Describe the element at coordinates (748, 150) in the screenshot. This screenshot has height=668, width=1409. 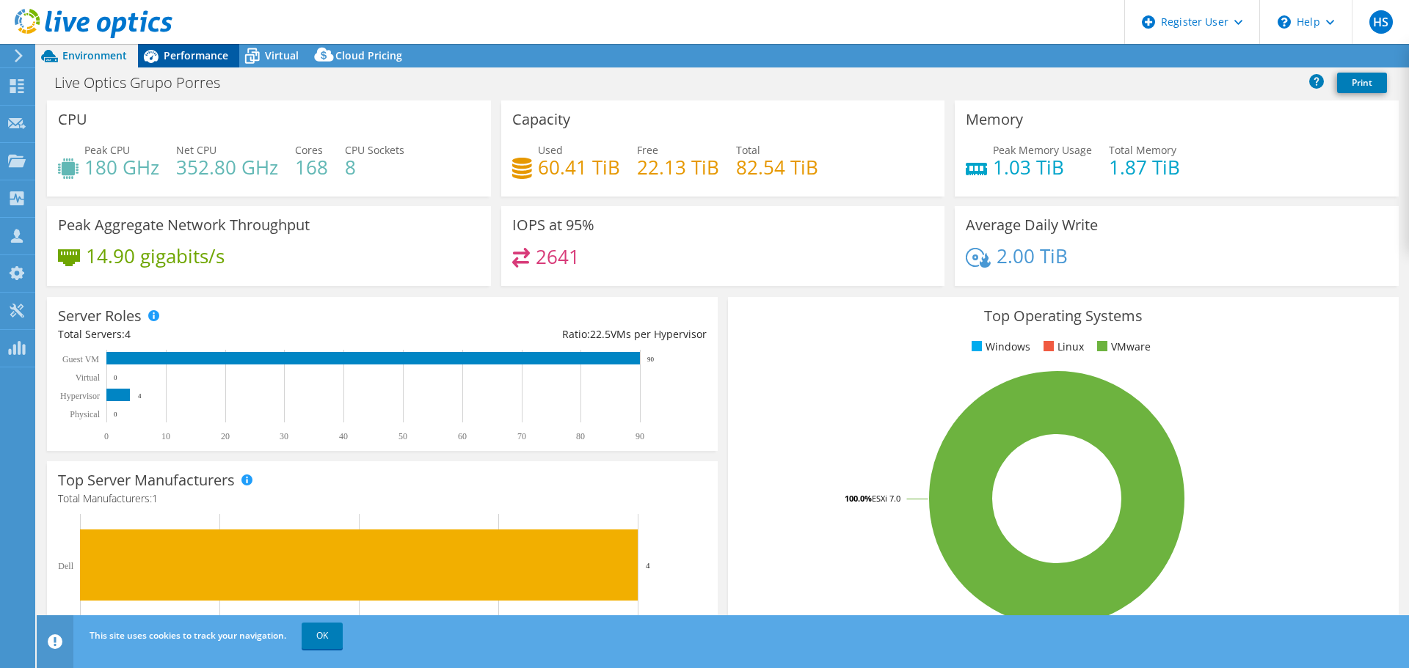
I see `span: Total` at that location.